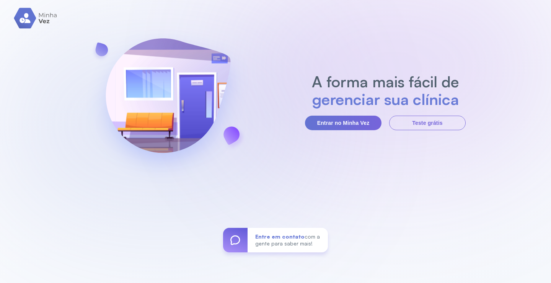 This screenshot has height=283, width=551. Describe the element at coordinates (427, 123) in the screenshot. I see `button: Teste grátis` at that location.